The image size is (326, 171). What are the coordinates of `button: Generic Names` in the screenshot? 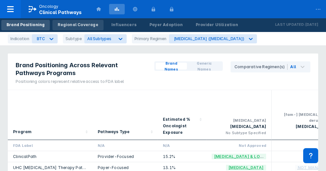 It's located at (204, 66).